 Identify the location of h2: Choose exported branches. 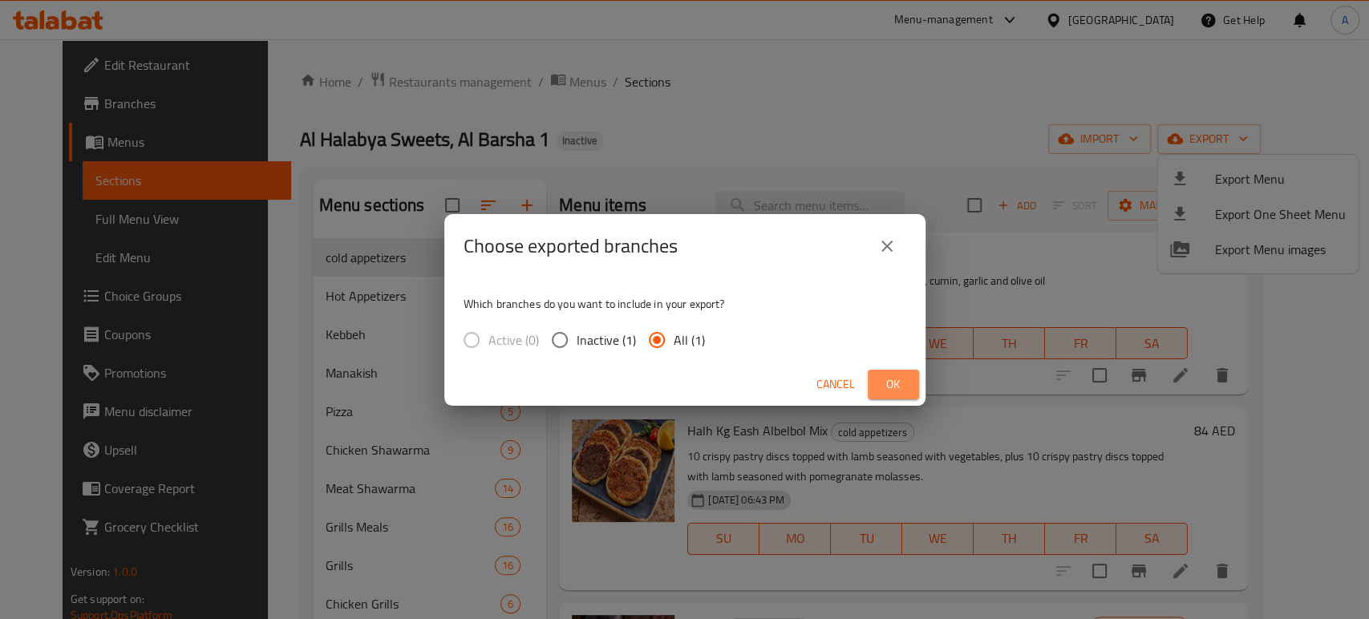
(570, 246).